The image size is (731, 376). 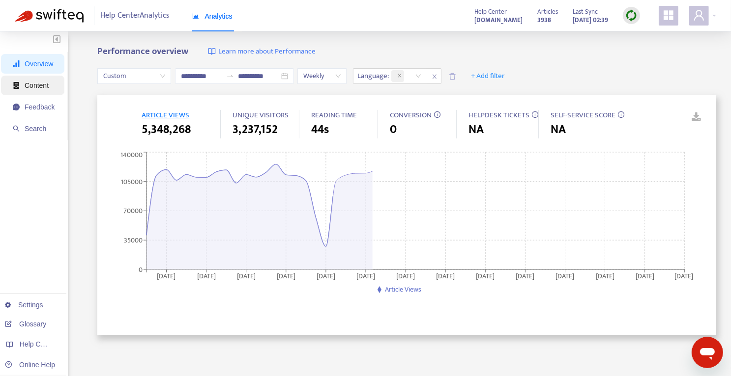 I want to click on span: 5,348,268, so click(x=166, y=130).